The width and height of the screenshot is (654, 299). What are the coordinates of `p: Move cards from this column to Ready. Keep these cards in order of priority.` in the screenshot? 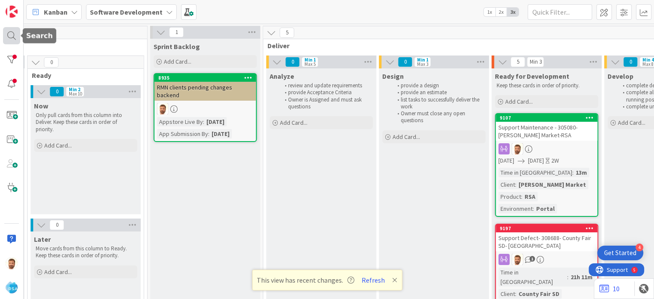 It's located at (86, 252).